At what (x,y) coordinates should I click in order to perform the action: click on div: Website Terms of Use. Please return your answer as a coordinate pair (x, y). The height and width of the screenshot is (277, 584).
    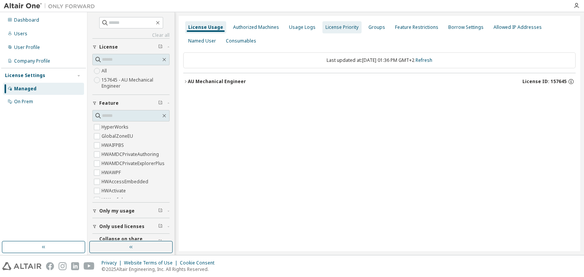
    Looking at the image, I should click on (152, 263).